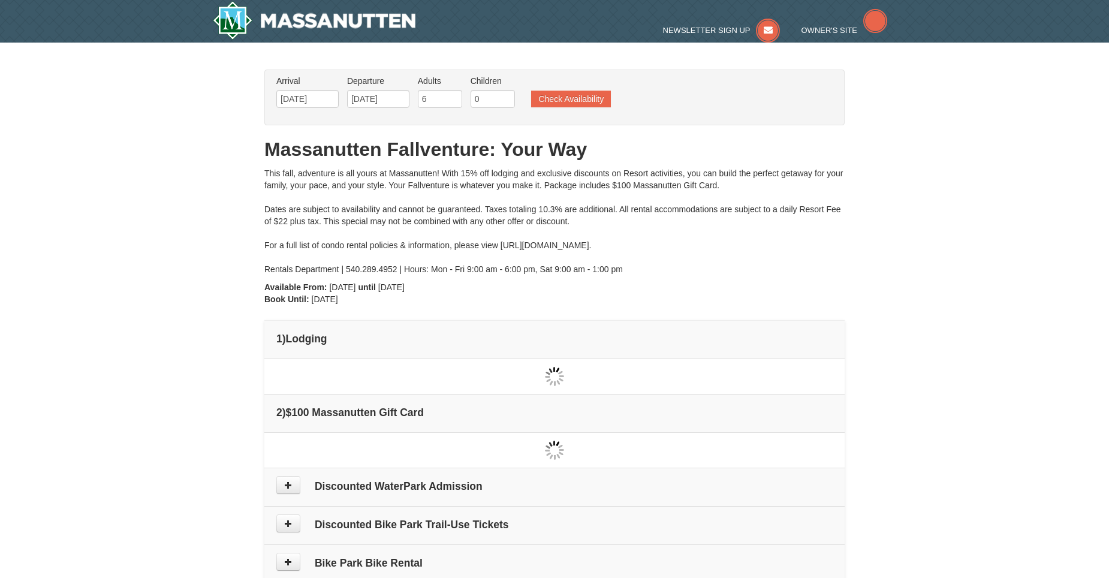  What do you see at coordinates (554, 339) in the screenshot?
I see `h4: 1 Lodging` at bounding box center [554, 339].